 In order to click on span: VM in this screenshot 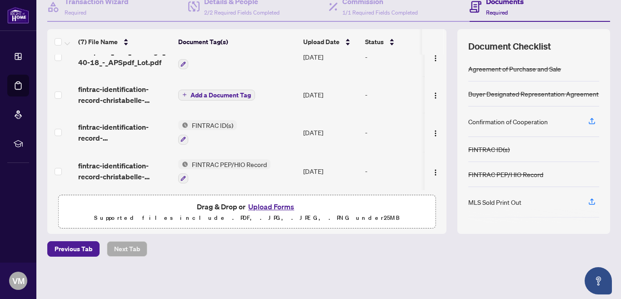, I will do `click(18, 280)`.